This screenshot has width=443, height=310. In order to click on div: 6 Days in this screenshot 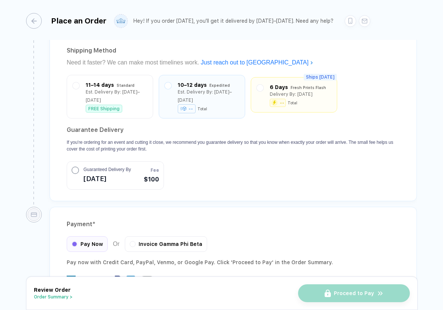, I will do `click(279, 87)`.